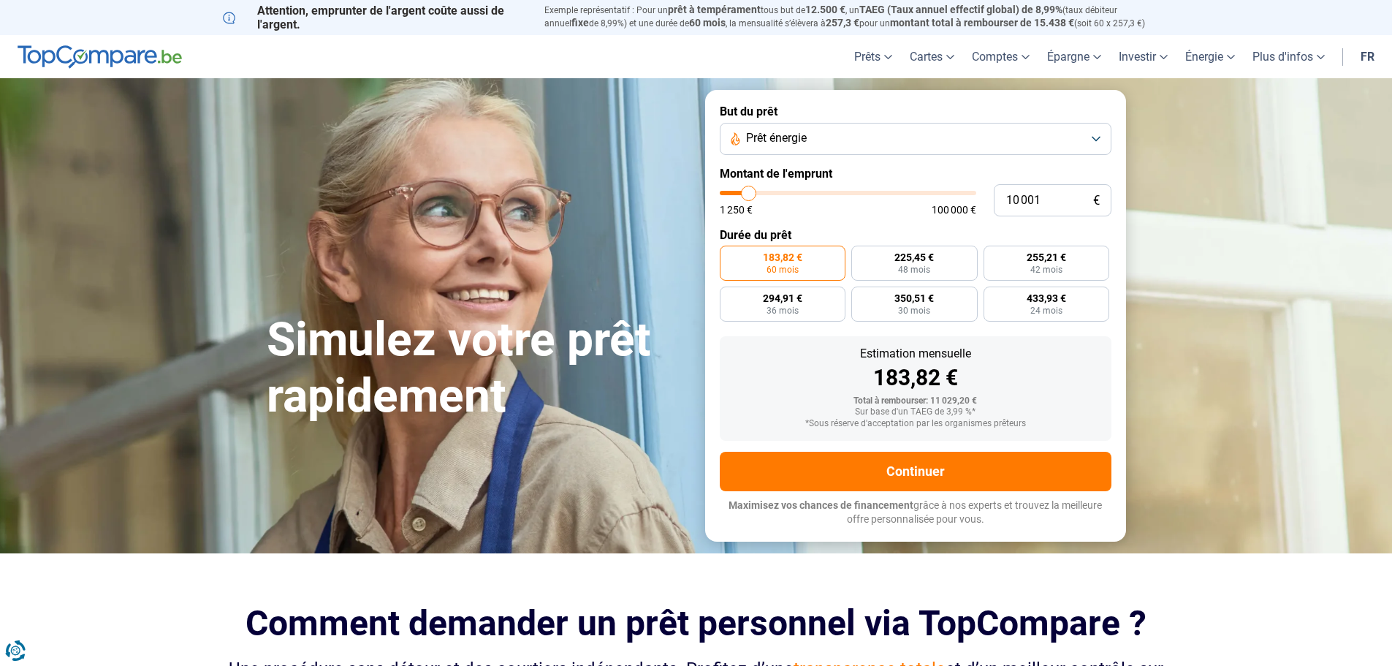 Image resolution: width=1392 pixels, height=666 pixels. Describe the element at coordinates (736, 210) in the screenshot. I see `span: 1 250 €` at that location.